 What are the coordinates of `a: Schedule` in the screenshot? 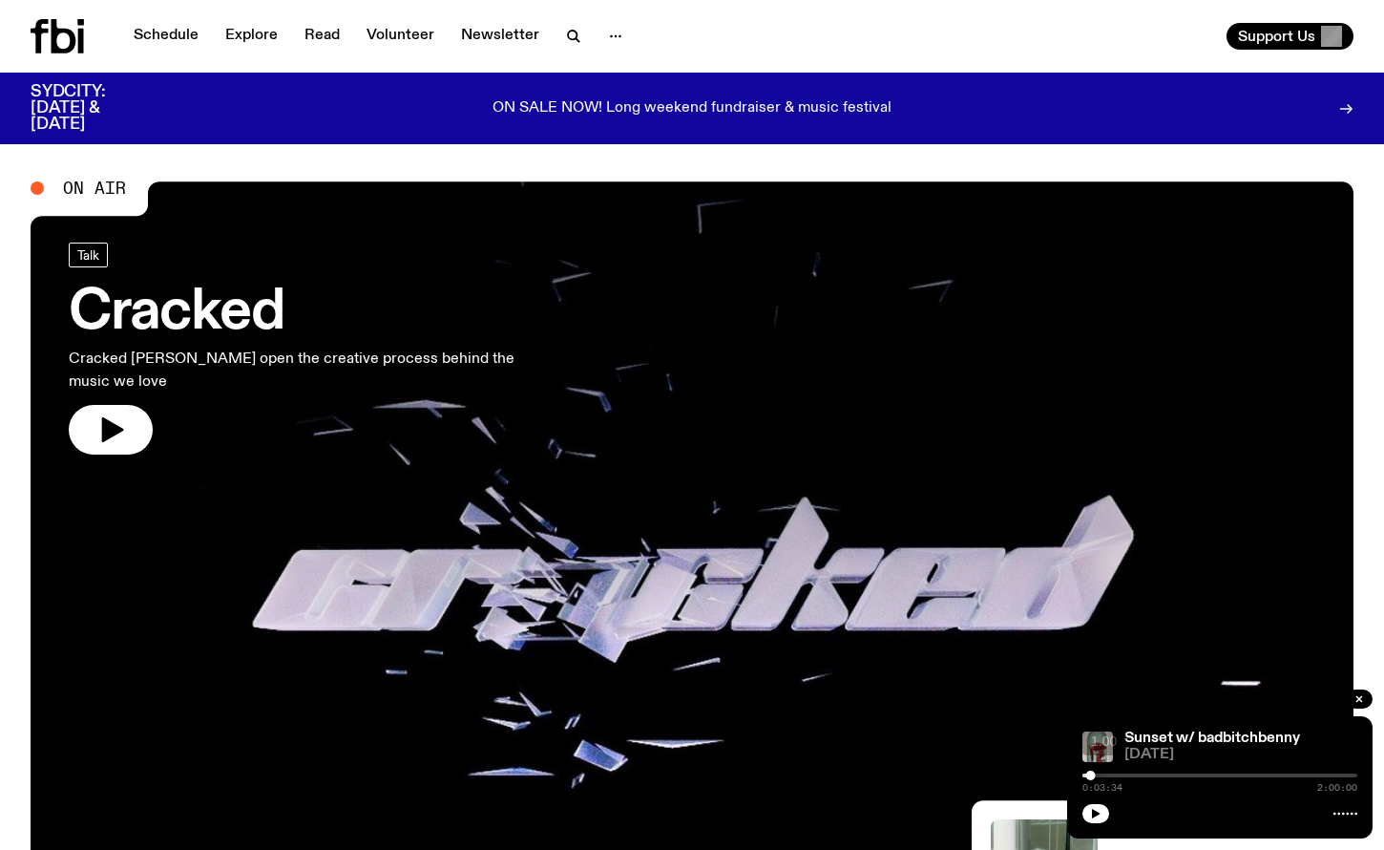 It's located at (166, 36).